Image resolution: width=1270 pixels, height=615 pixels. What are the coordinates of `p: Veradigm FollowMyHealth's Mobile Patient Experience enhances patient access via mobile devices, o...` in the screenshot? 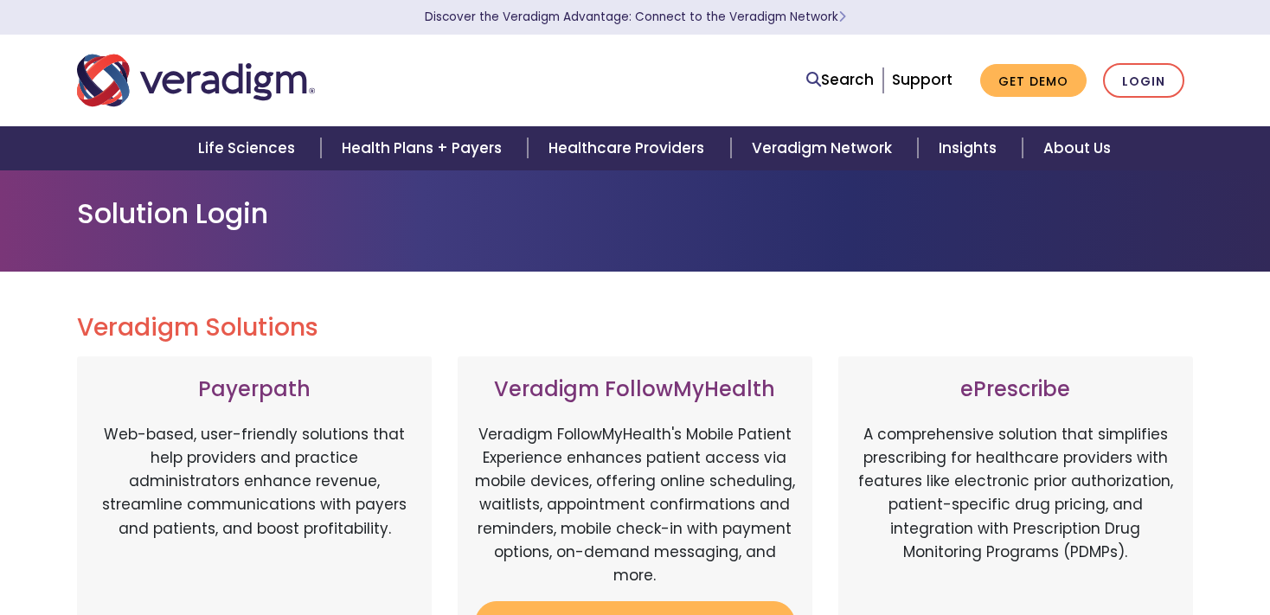 It's located at (635, 505).